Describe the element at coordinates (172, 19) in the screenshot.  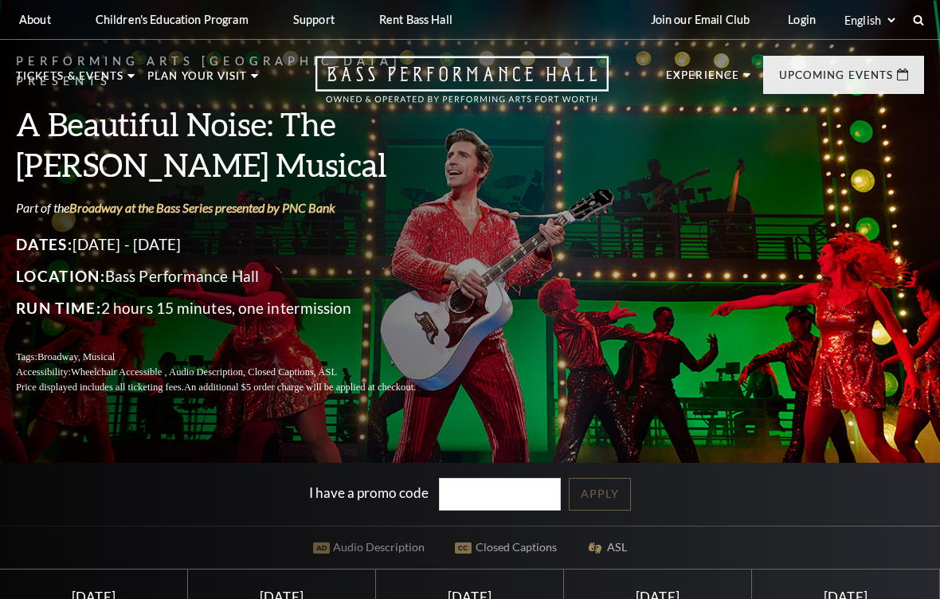
I see `p: Children's Education Program` at that location.